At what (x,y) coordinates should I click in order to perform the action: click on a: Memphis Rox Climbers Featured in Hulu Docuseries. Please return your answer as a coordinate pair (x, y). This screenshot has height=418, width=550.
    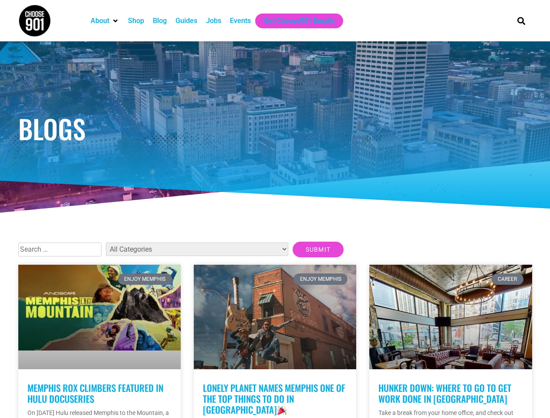
    Looking at the image, I should click on (95, 394).